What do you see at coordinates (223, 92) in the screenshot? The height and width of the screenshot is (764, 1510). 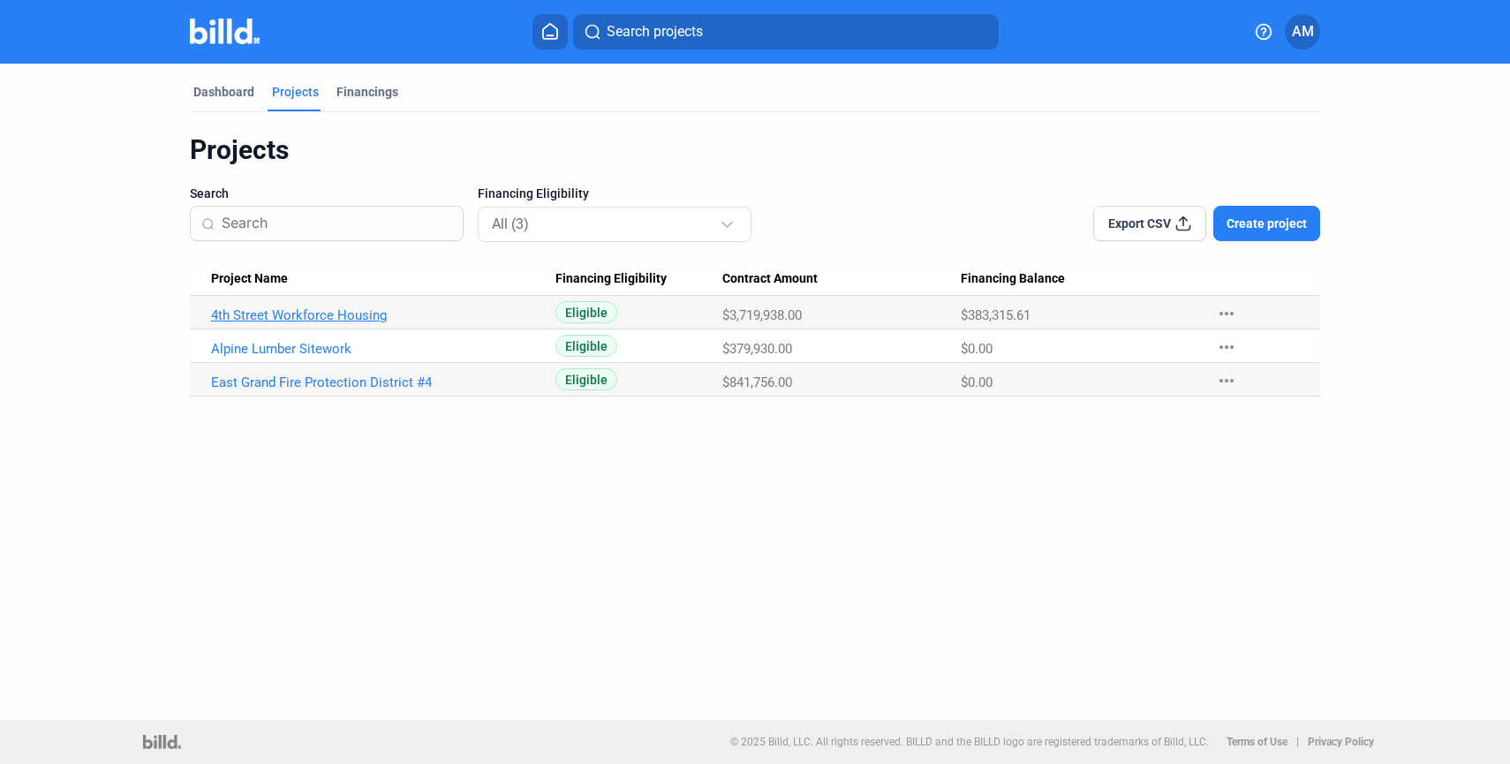 I see `div: Dashboard` at bounding box center [223, 92].